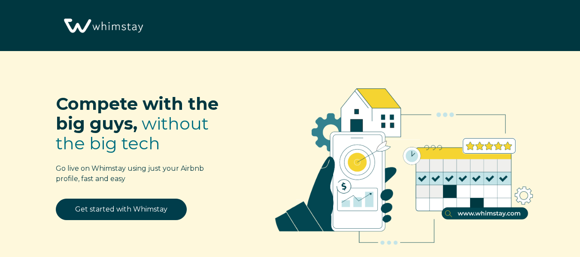 The width and height of the screenshot is (580, 257). What do you see at coordinates (121, 209) in the screenshot?
I see `a: Get started with Whimstay` at bounding box center [121, 209].